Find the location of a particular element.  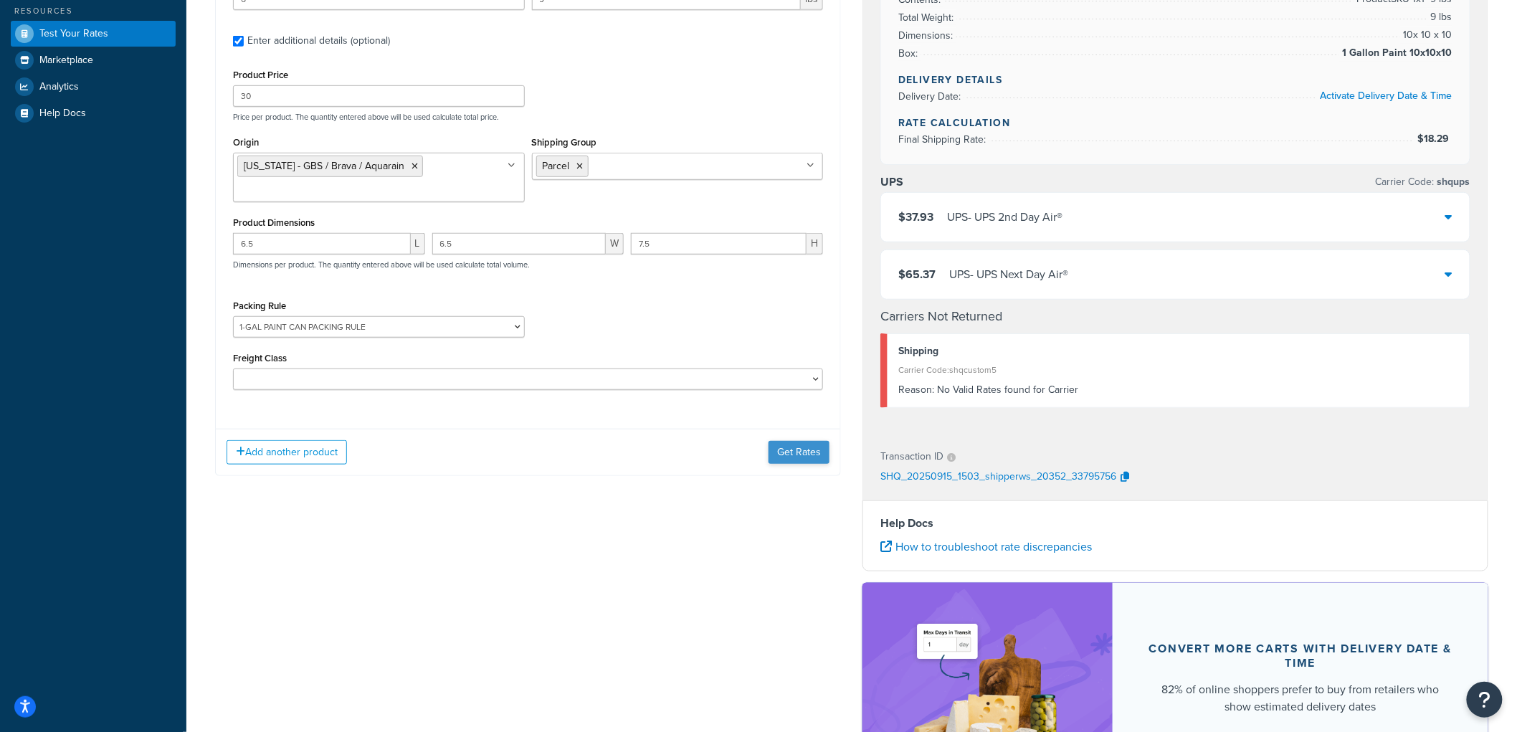

p: Transaction ID is located at coordinates (912, 457).